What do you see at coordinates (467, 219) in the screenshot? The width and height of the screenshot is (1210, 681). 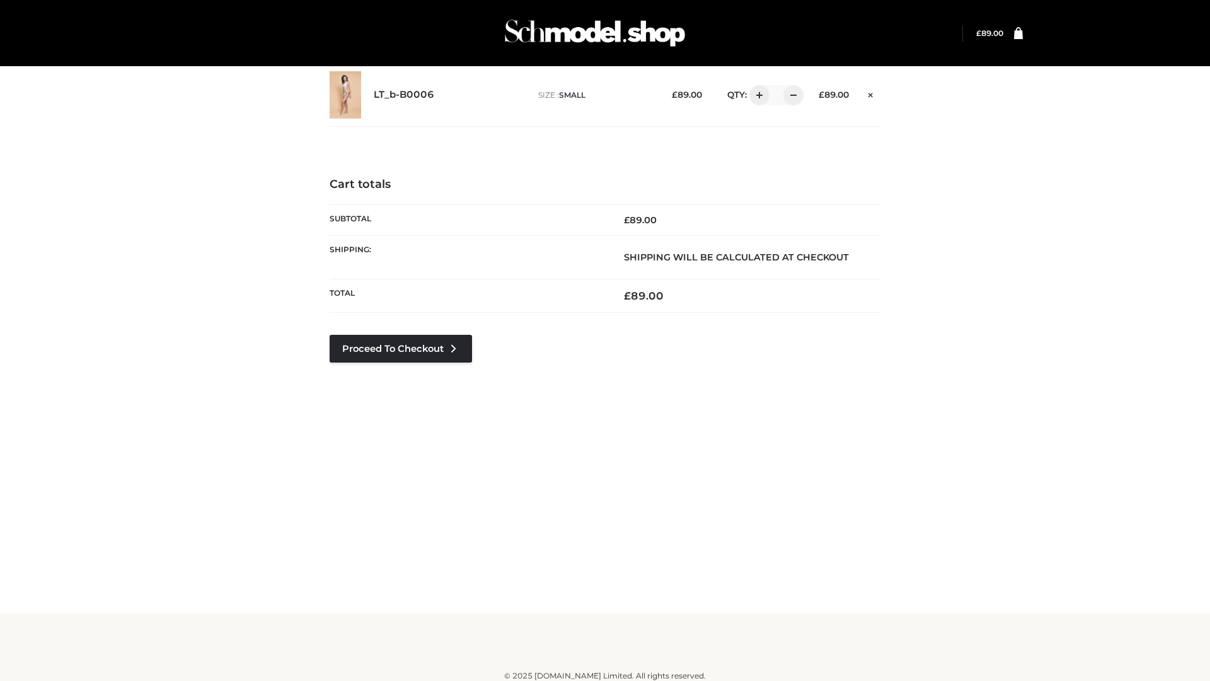 I see `th: Subtotal` at bounding box center [467, 219].